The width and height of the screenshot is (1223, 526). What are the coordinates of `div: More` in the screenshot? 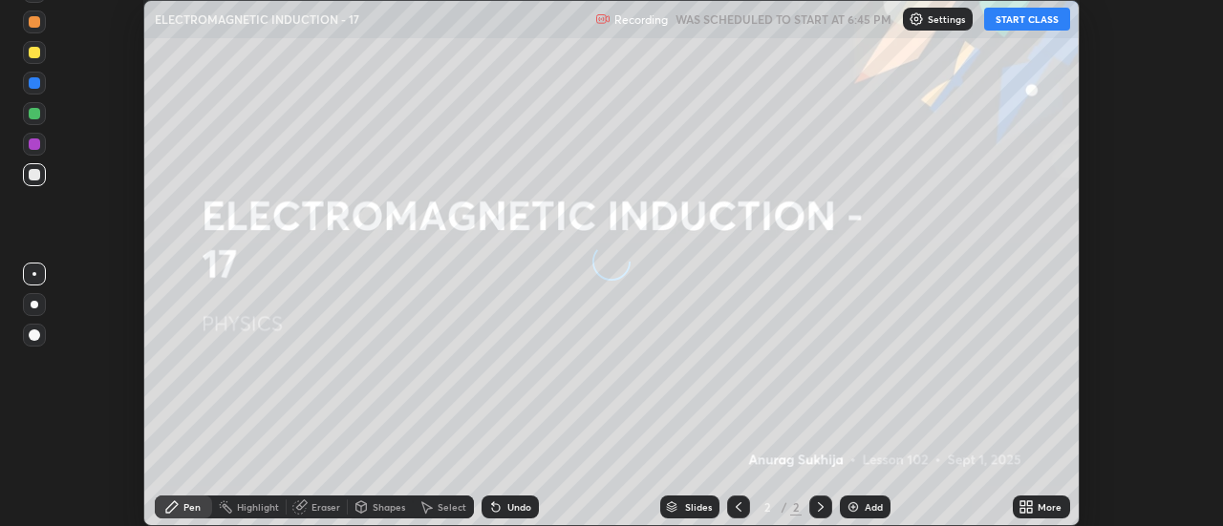 It's located at (1049, 507).